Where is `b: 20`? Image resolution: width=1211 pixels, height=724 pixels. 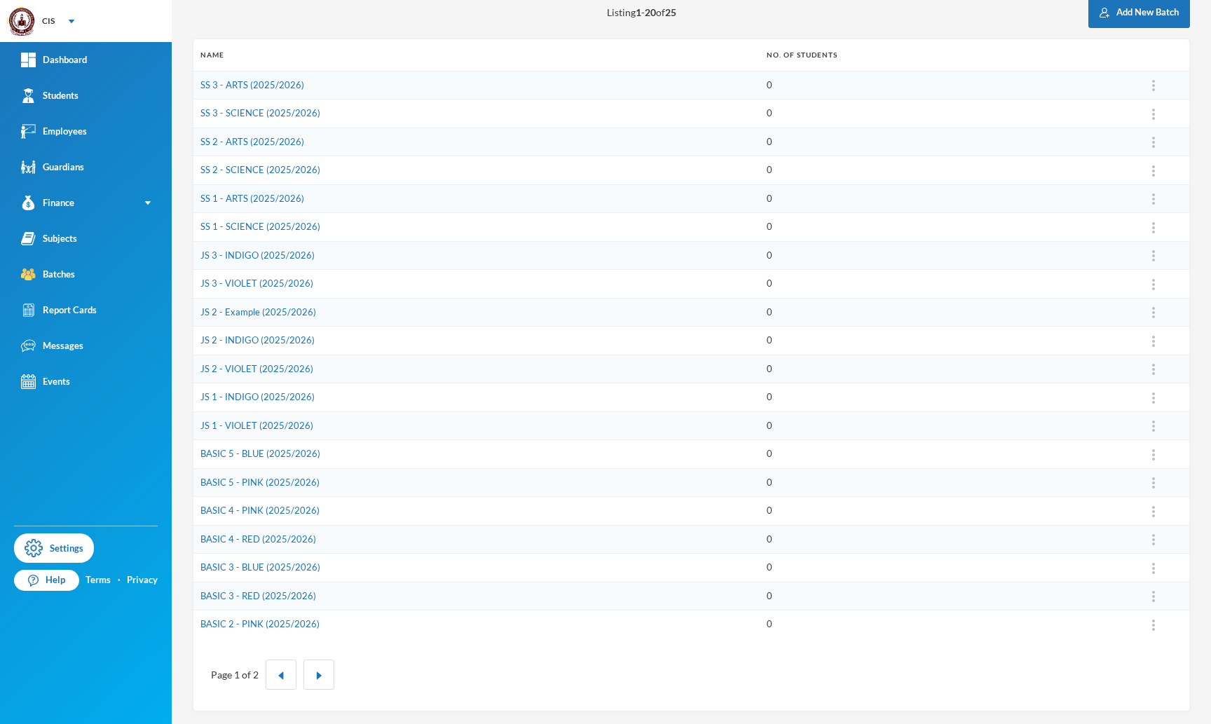 b: 20 is located at coordinates (650, 12).